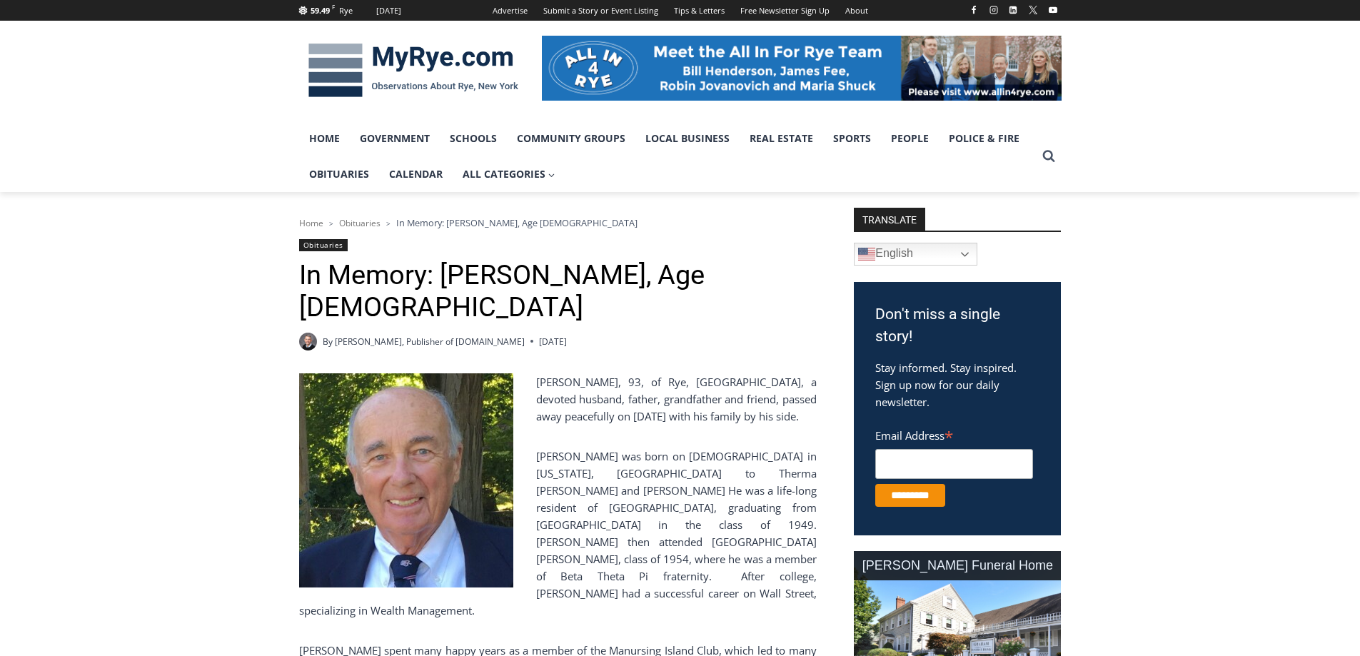  Describe the element at coordinates (688, 139) in the screenshot. I see `a: Local Business` at that location.